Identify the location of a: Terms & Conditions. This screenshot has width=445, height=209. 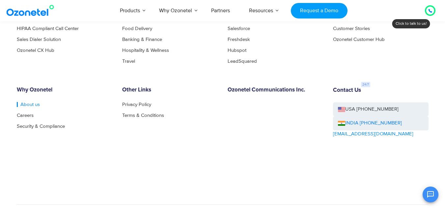
(143, 115).